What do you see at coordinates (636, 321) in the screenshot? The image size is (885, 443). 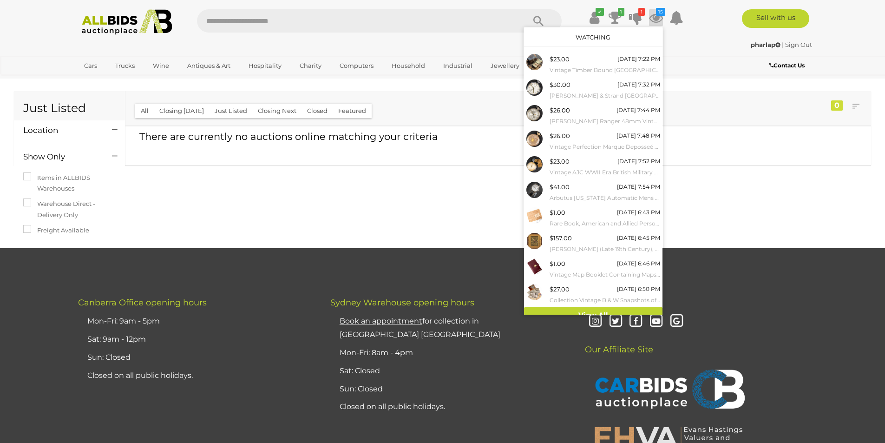 I see `i: Facebook` at bounding box center [636, 321].